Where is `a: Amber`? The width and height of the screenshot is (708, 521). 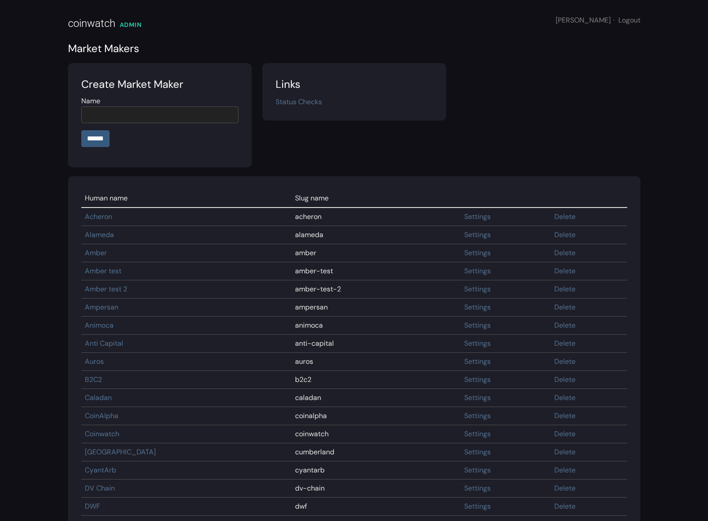
a: Amber is located at coordinates (96, 253).